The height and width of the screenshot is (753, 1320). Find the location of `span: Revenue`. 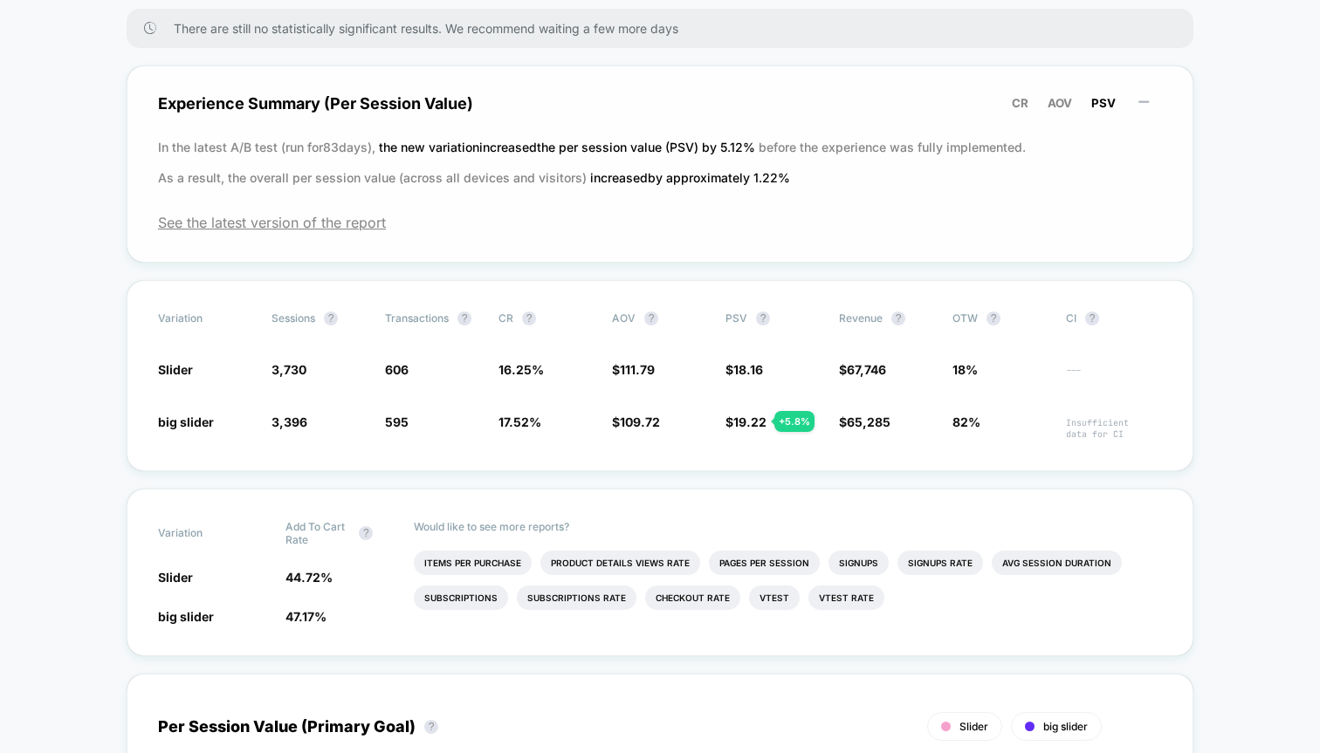

span: Revenue is located at coordinates (861, 318).